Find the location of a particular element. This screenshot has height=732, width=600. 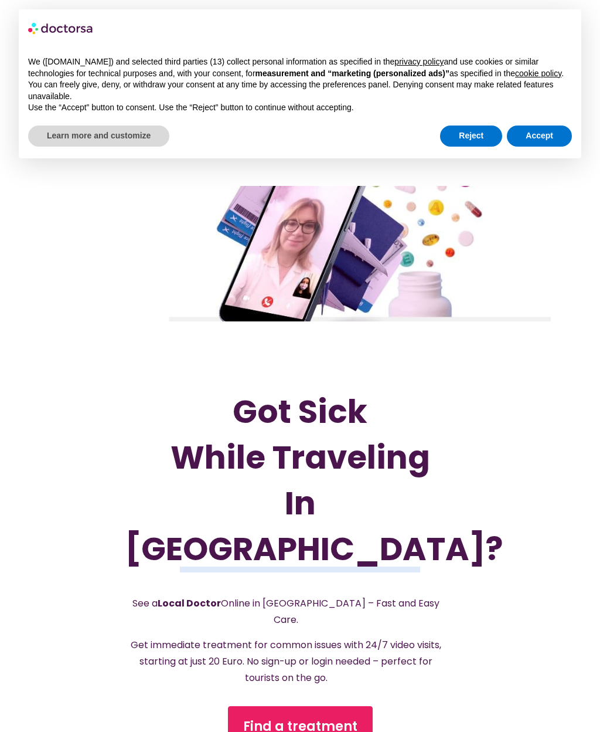

button: Learn more and customize is located at coordinates (98, 136).